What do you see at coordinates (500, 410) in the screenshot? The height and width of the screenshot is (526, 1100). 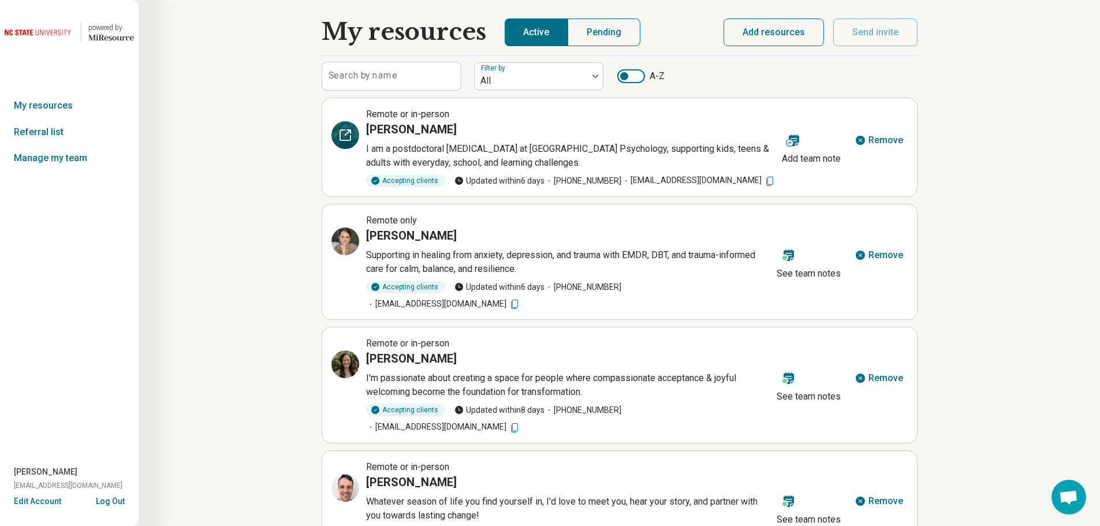 I see `span: Updated within 8 days` at bounding box center [500, 410].